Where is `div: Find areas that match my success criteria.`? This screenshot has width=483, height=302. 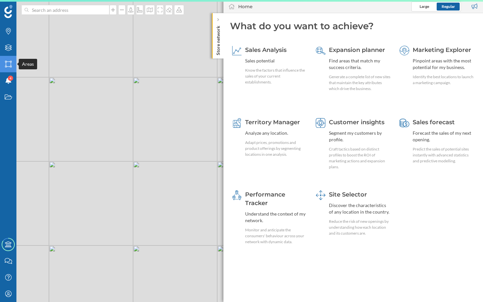
div: Find areas that match my success criteria. is located at coordinates (359, 64).